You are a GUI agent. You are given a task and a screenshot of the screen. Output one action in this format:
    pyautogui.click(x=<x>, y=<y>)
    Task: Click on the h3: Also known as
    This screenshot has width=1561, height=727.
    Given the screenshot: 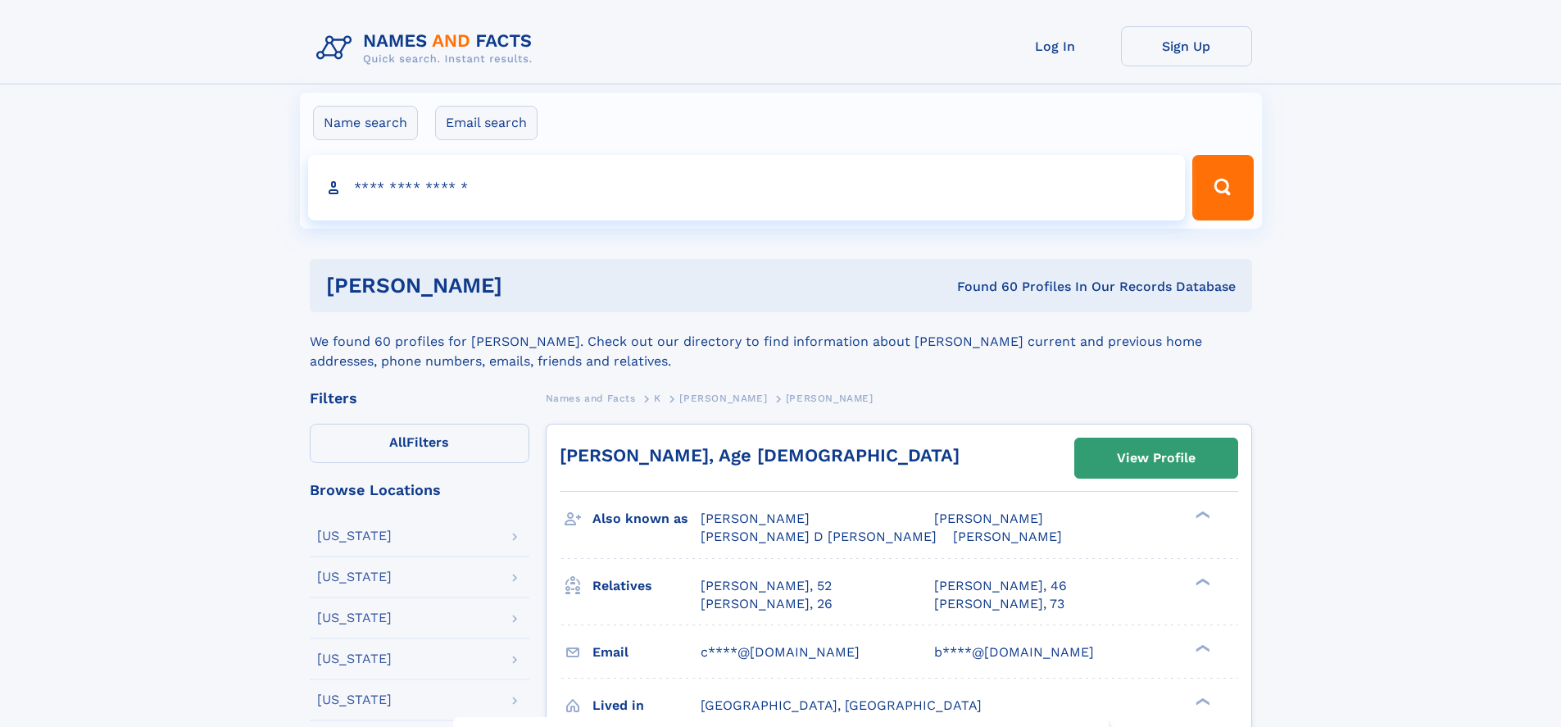 What is the action you would take?
    pyautogui.click(x=646, y=519)
    